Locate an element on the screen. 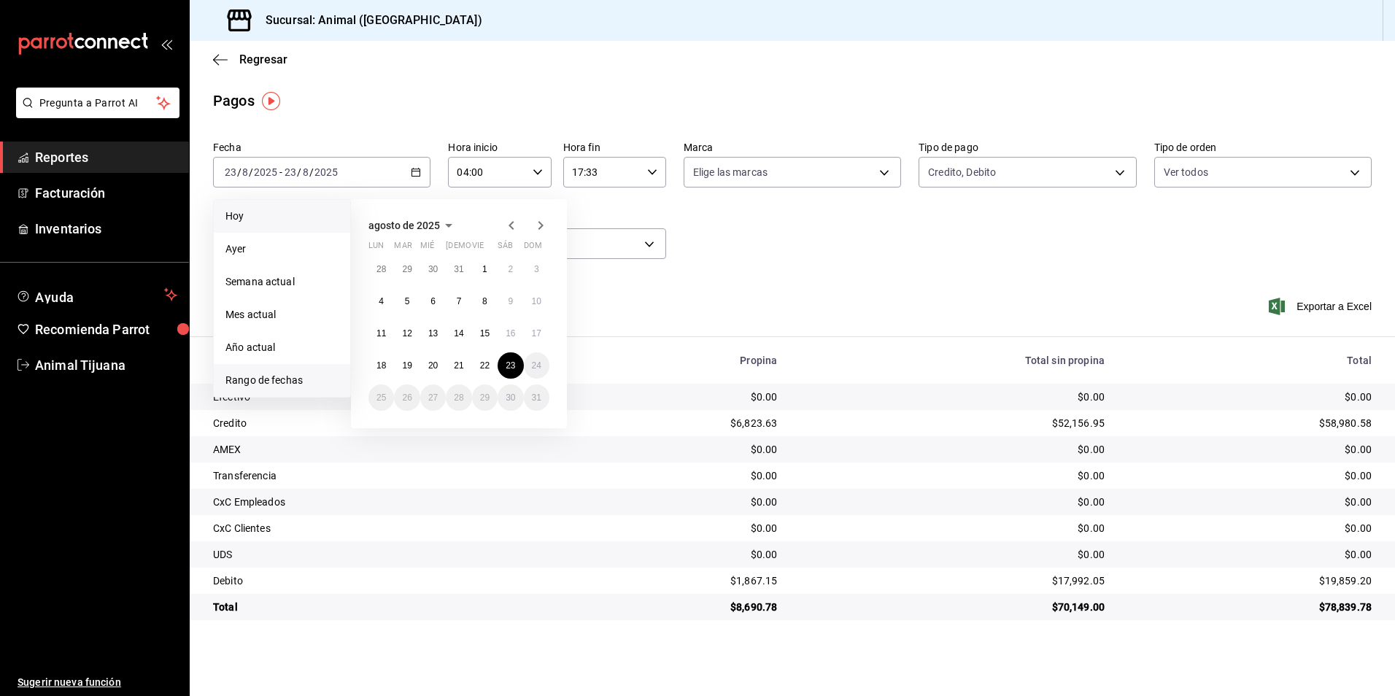  abbr: 16 de agosto de 2025 is located at coordinates (510, 333).